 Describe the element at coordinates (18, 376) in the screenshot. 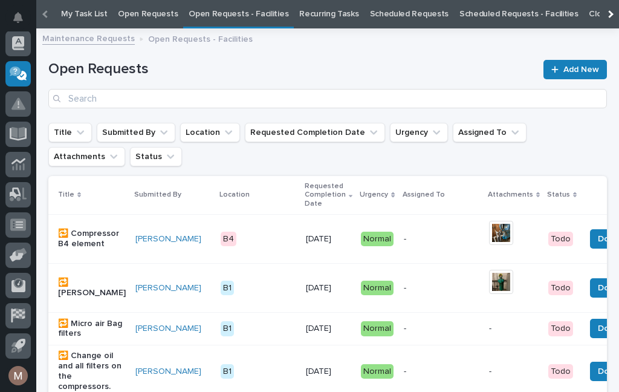

I see `button: users-avatar` at that location.